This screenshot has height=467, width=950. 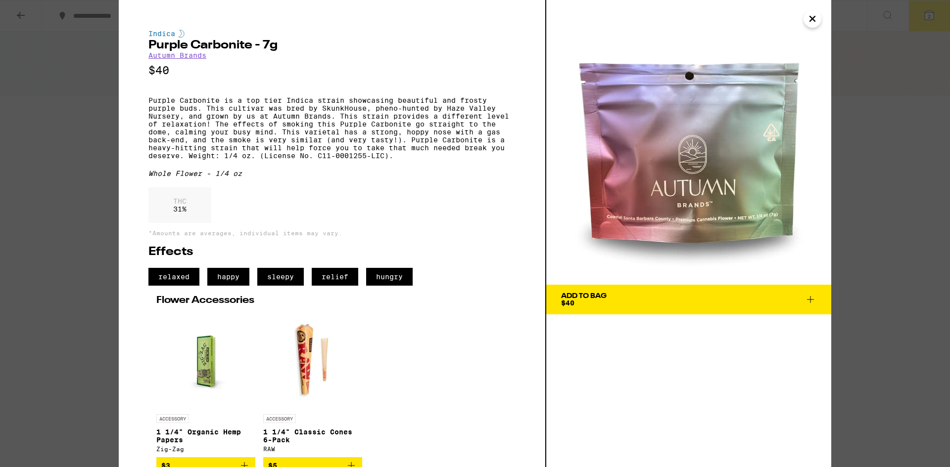 What do you see at coordinates (180, 205) in the screenshot?
I see `div: 31 %` at bounding box center [180, 205].